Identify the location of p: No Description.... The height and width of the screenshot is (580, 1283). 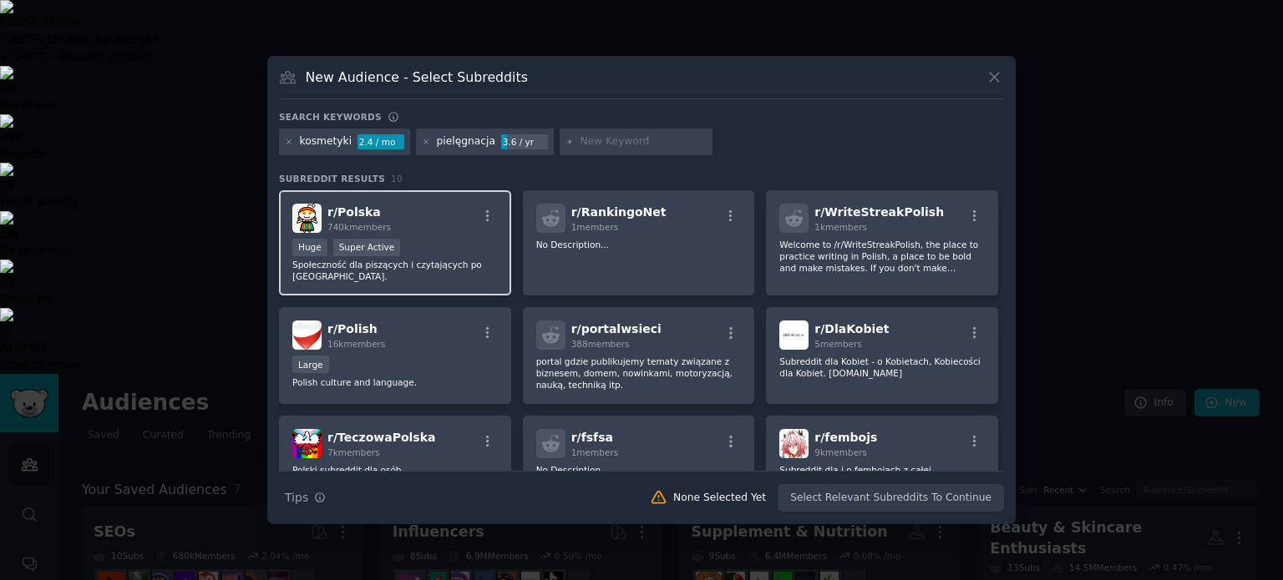
(639, 470).